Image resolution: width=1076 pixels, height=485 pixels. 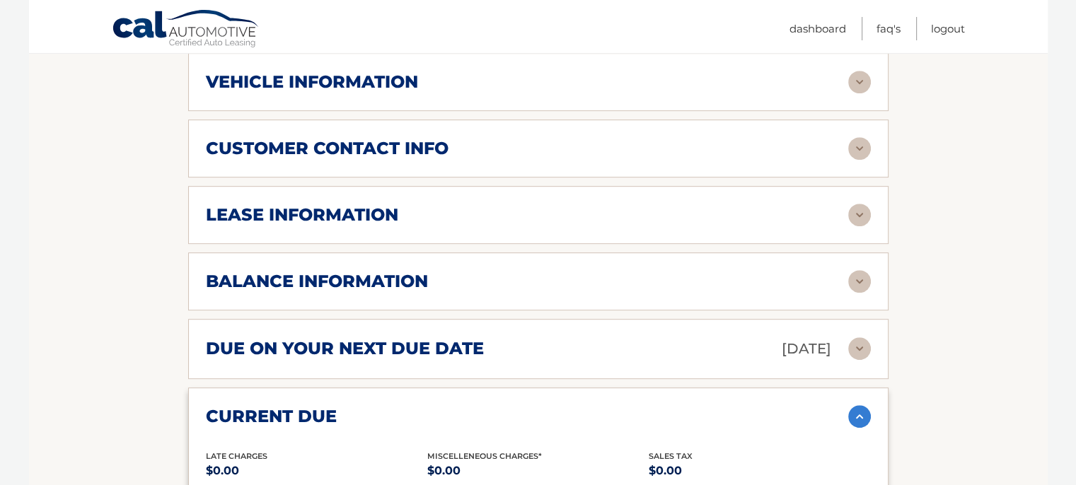 I want to click on img: accordion-active.svg, so click(x=860, y=417).